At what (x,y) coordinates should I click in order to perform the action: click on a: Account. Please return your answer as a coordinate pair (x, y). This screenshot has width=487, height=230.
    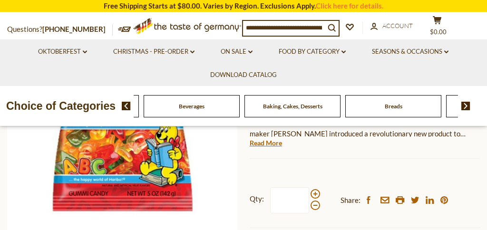
    Looking at the image, I should click on (391, 26).